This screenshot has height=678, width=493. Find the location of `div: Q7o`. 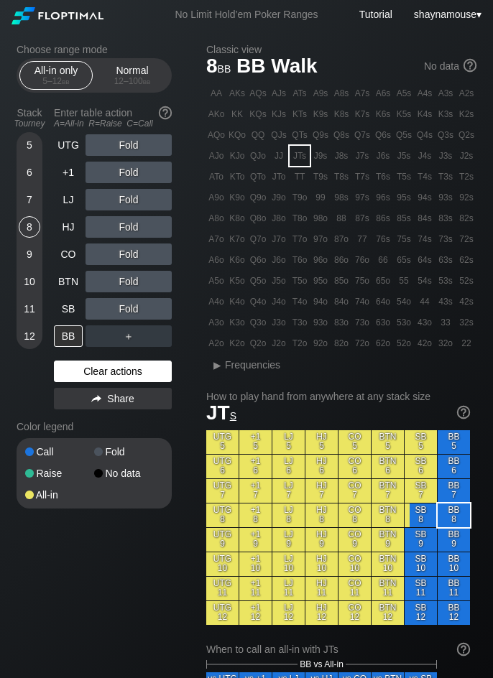

div: Q7o is located at coordinates (258, 239).